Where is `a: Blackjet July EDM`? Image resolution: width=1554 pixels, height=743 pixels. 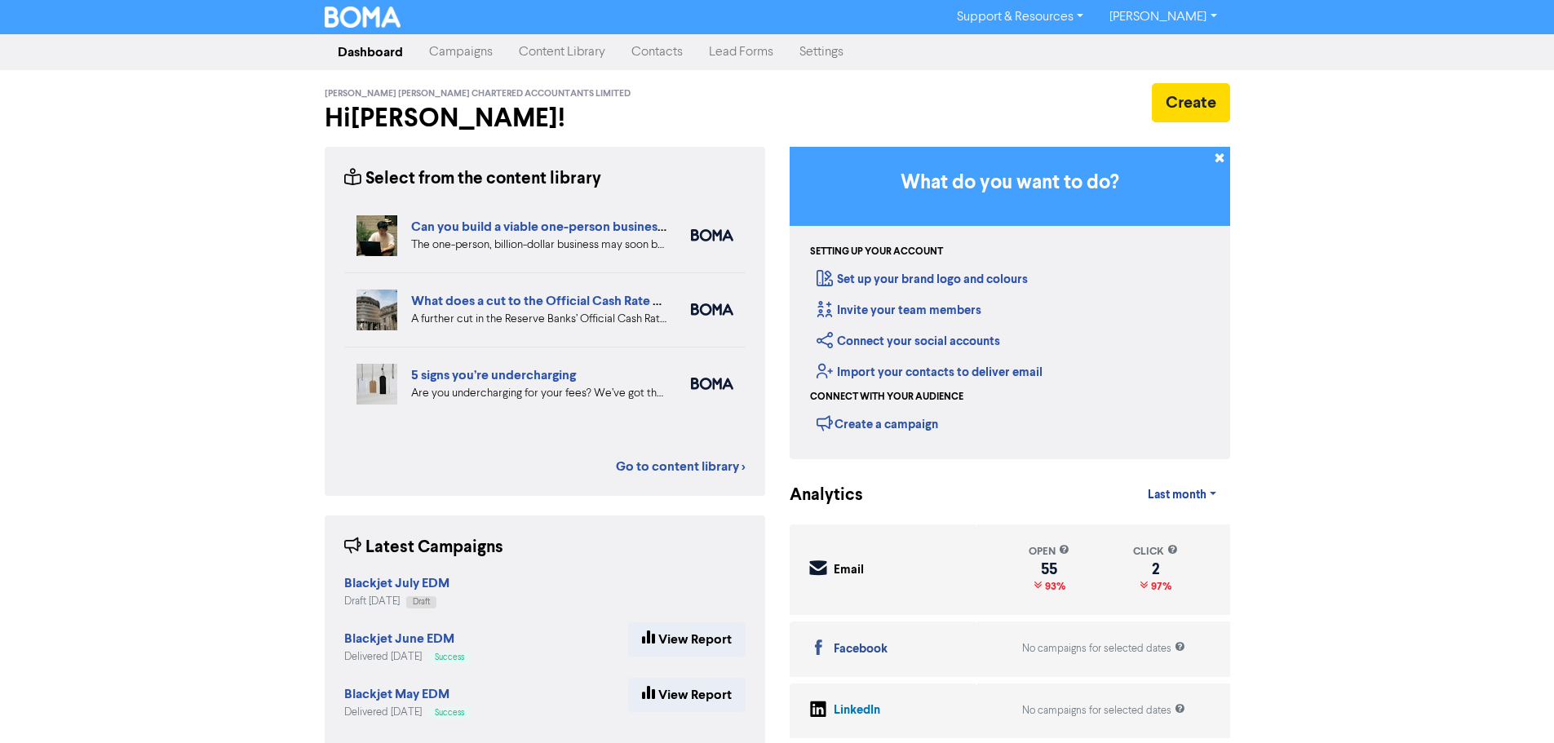
a: Blackjet July EDM is located at coordinates (396, 584).